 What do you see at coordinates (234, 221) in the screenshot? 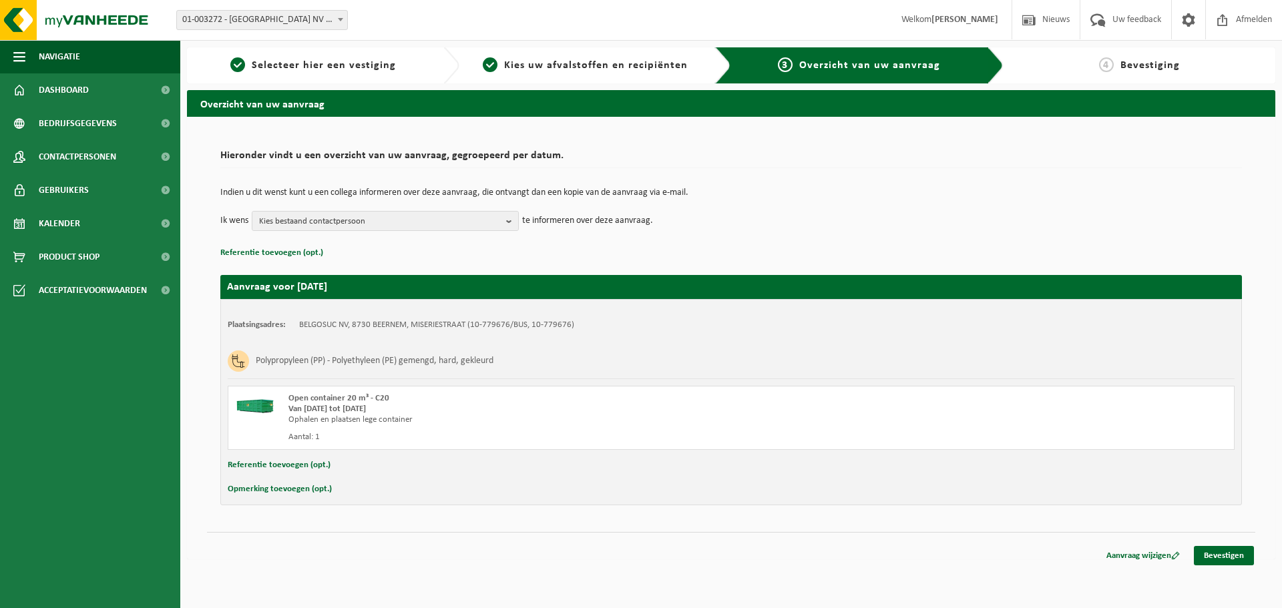
I see `p: Ik wens` at bounding box center [234, 221].